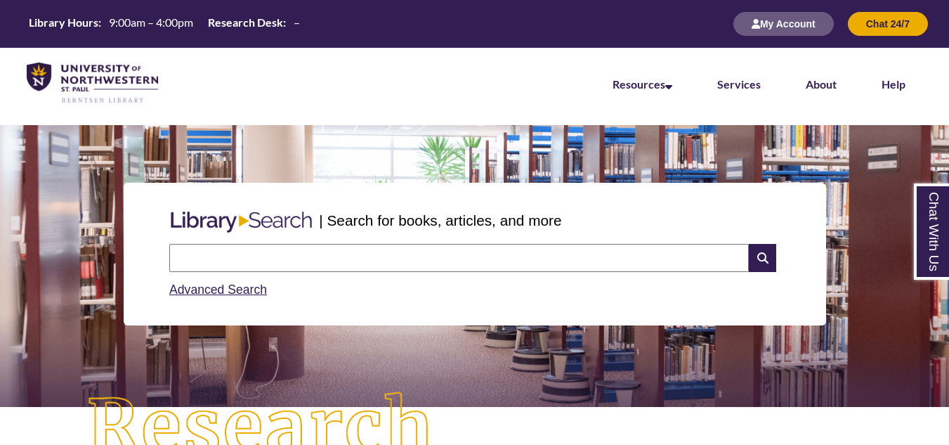 This screenshot has width=949, height=445. What do you see at coordinates (642, 84) in the screenshot?
I see `a: Resources` at bounding box center [642, 84].